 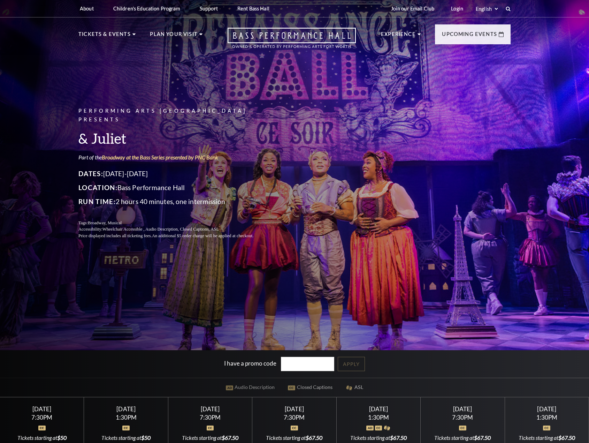 What do you see at coordinates (487, 9) in the screenshot?
I see `select: Select:` at bounding box center [487, 9].